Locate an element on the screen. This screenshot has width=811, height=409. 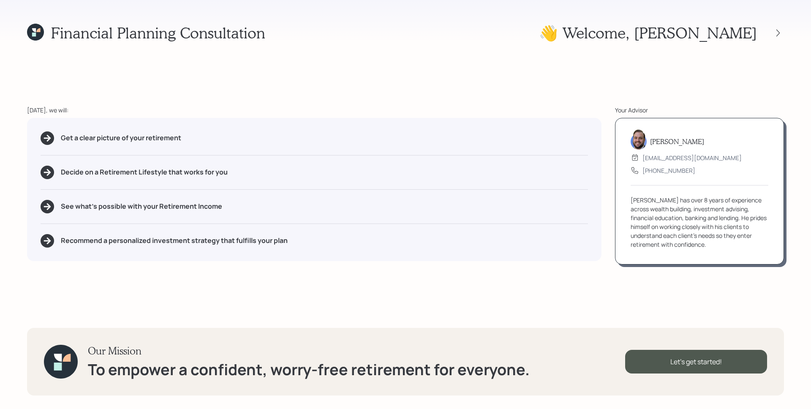
h3: Our Mission is located at coordinates (309, 351).